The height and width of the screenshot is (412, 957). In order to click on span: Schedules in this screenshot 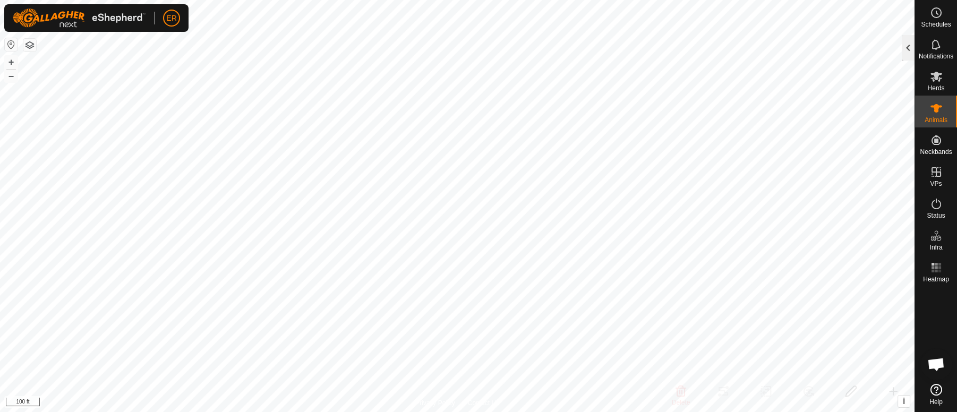, I will do `click(936, 24)`.